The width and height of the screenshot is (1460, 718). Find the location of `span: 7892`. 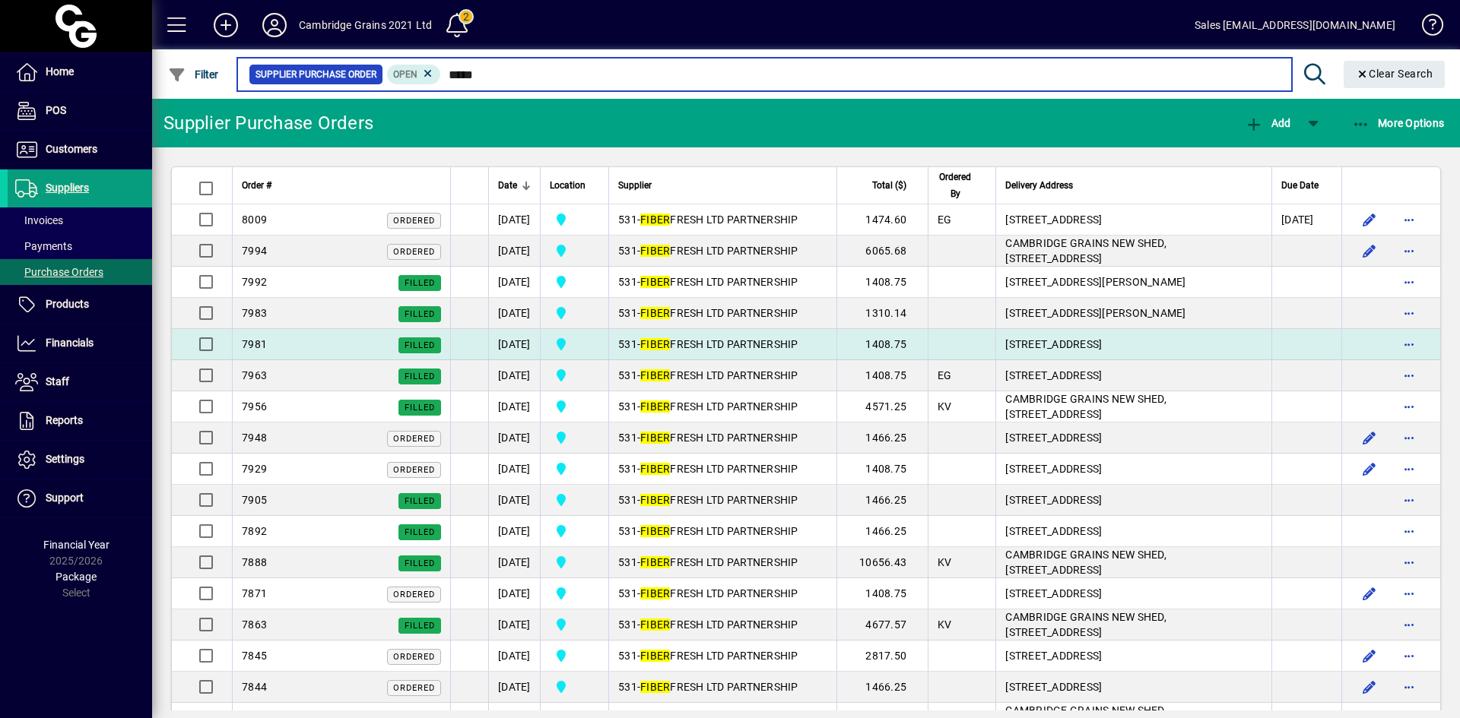

span: 7892 is located at coordinates (254, 531).